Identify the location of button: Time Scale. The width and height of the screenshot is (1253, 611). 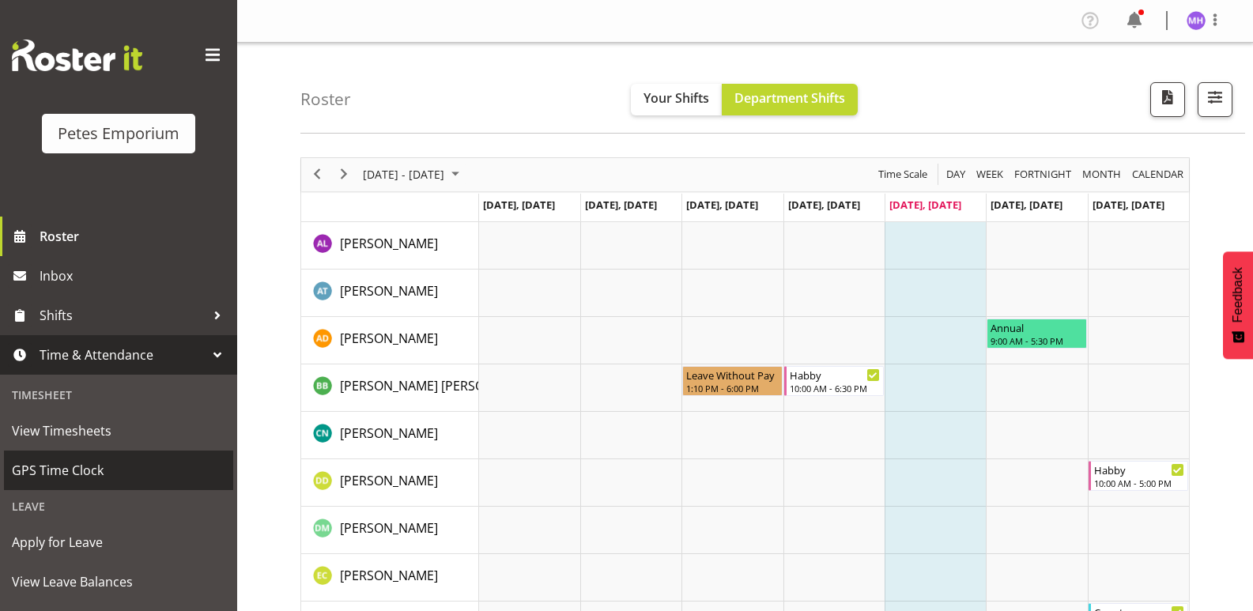
(903, 174).